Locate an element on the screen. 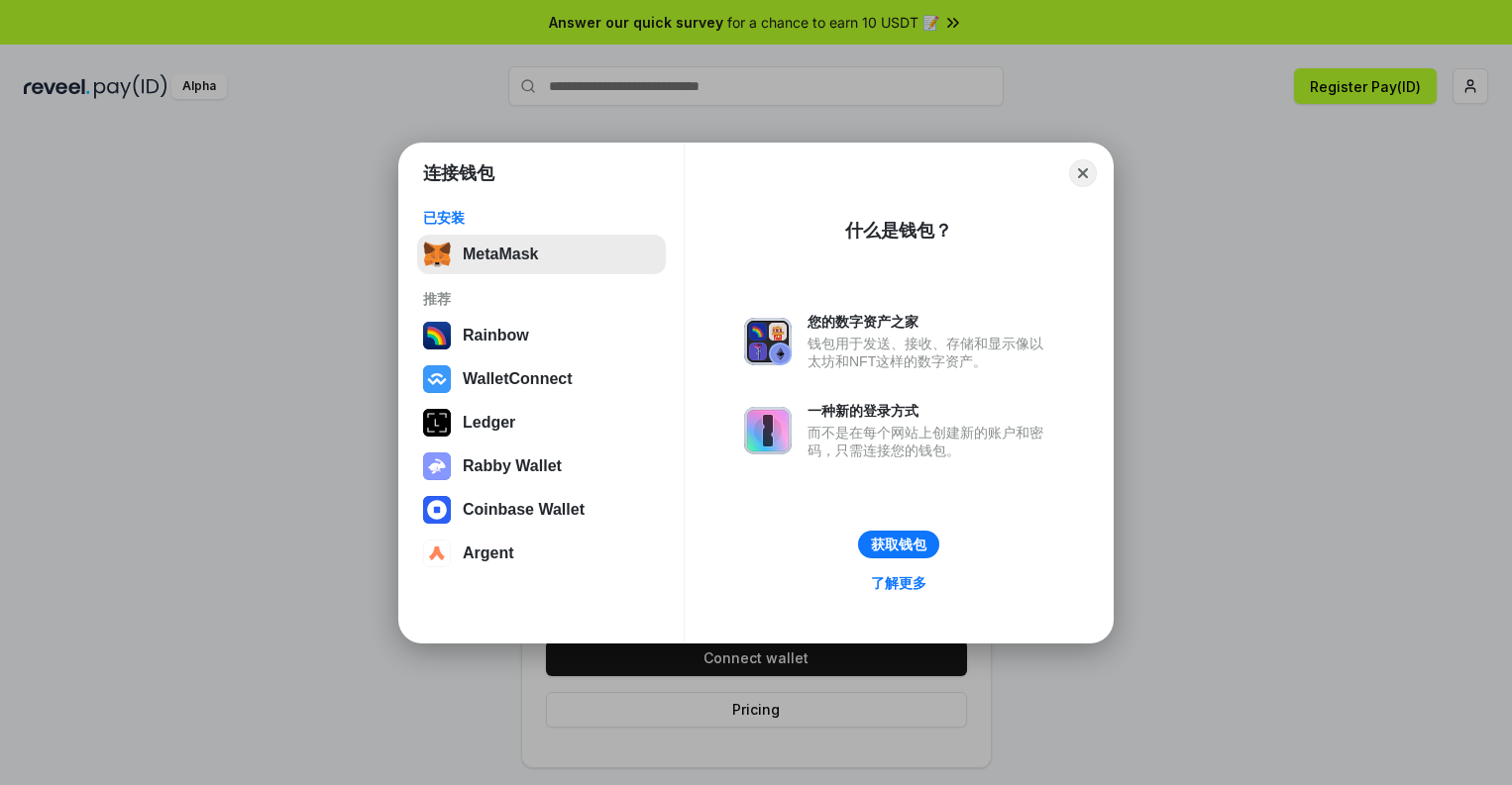 The width and height of the screenshot is (1512, 785). div: 钱包用于发送、接收、存储和显示像以太坊和NFT这样的数字资产。 is located at coordinates (930, 352).